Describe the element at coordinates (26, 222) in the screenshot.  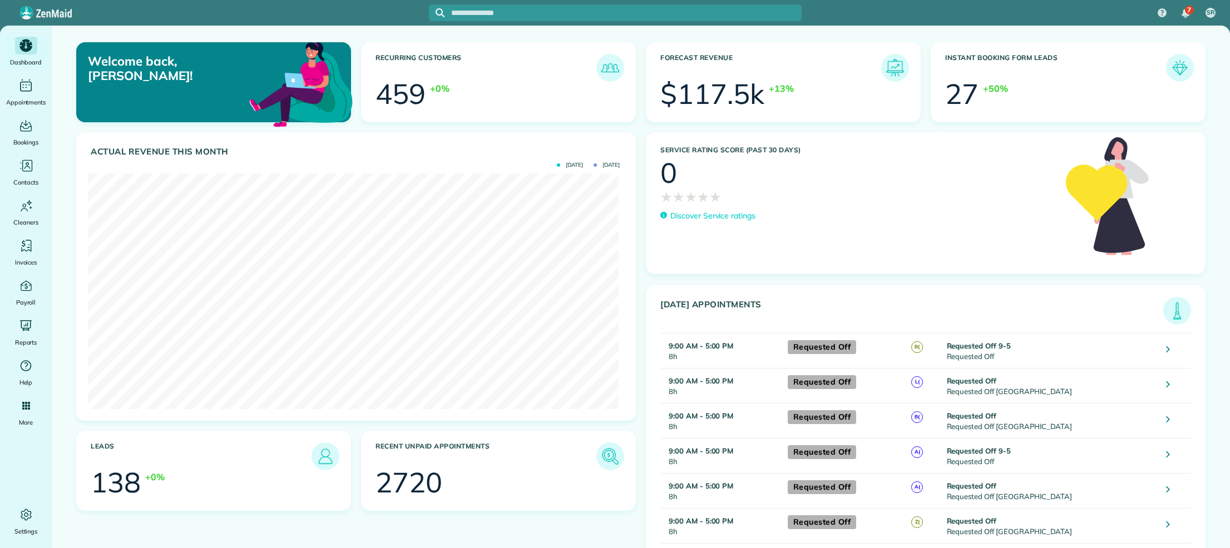
I see `span: Cleaners` at that location.